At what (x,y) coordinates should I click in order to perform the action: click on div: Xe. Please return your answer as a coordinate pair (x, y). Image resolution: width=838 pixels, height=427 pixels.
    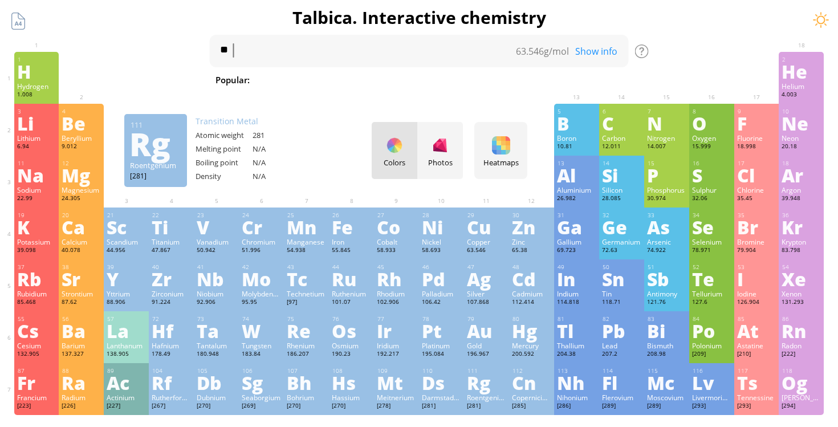
    Looking at the image, I should click on (801, 279).